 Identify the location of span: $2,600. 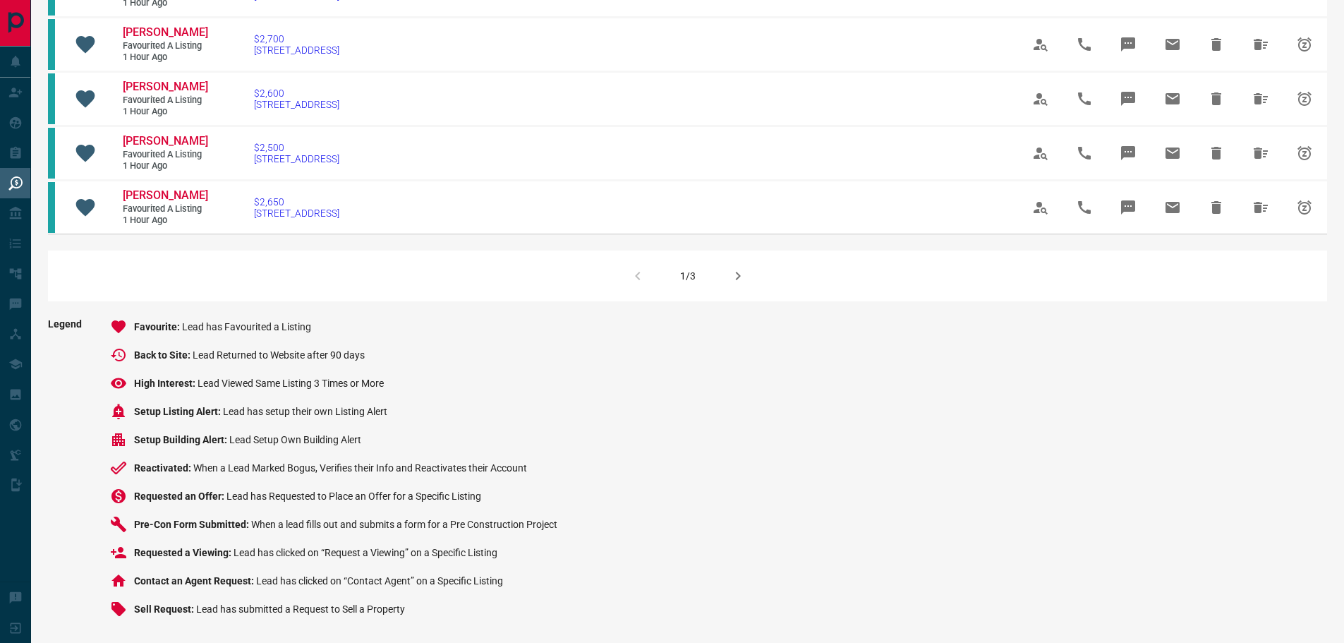
(296, 93).